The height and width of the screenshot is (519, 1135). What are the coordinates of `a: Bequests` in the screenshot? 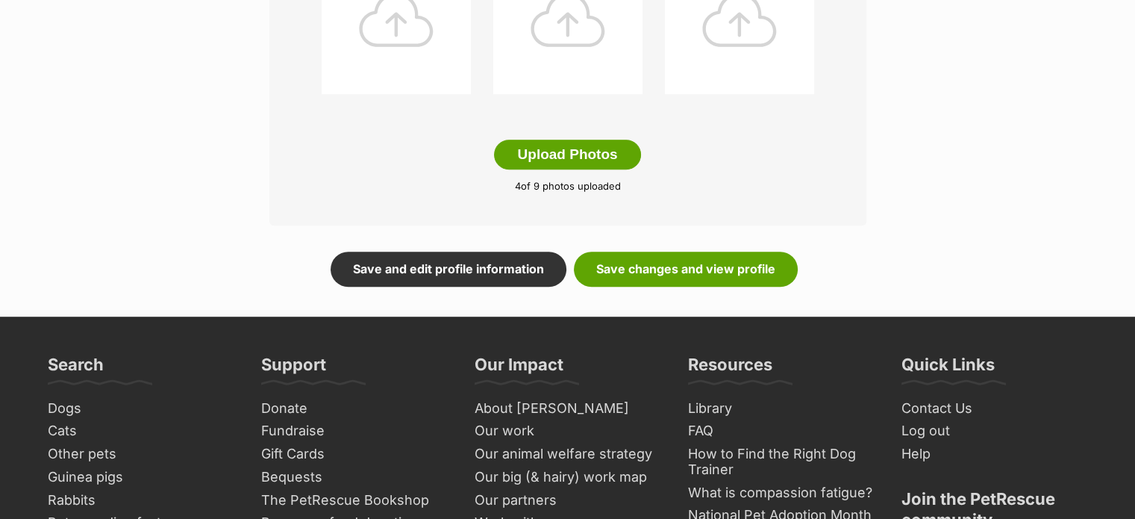 It's located at (354, 477).